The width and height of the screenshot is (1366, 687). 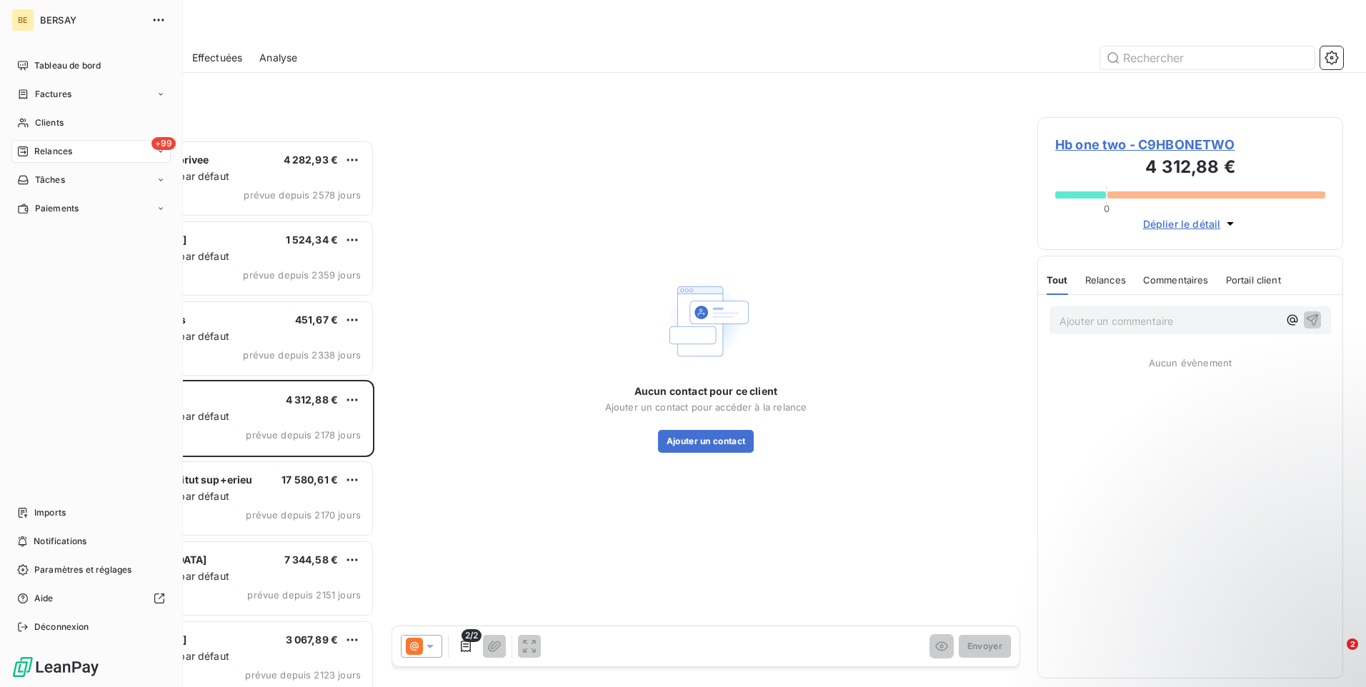 I want to click on span: Effectuées, so click(x=217, y=58).